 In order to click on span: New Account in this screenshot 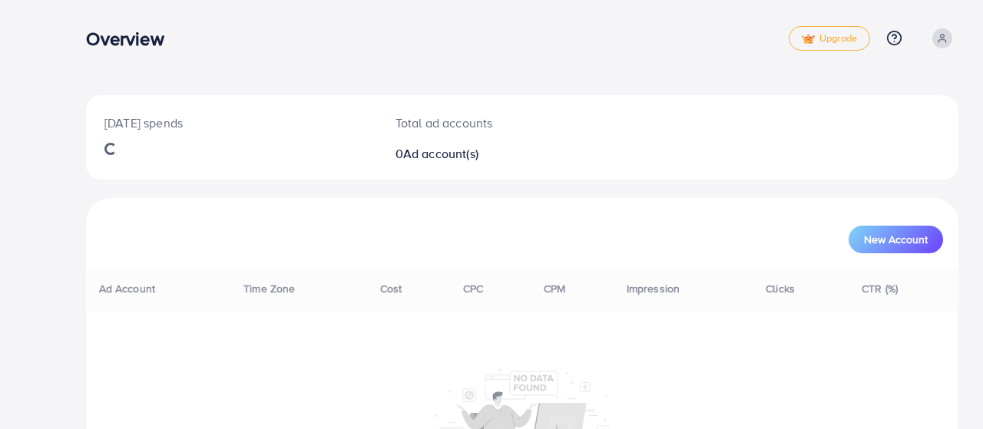, I will do `click(896, 240)`.